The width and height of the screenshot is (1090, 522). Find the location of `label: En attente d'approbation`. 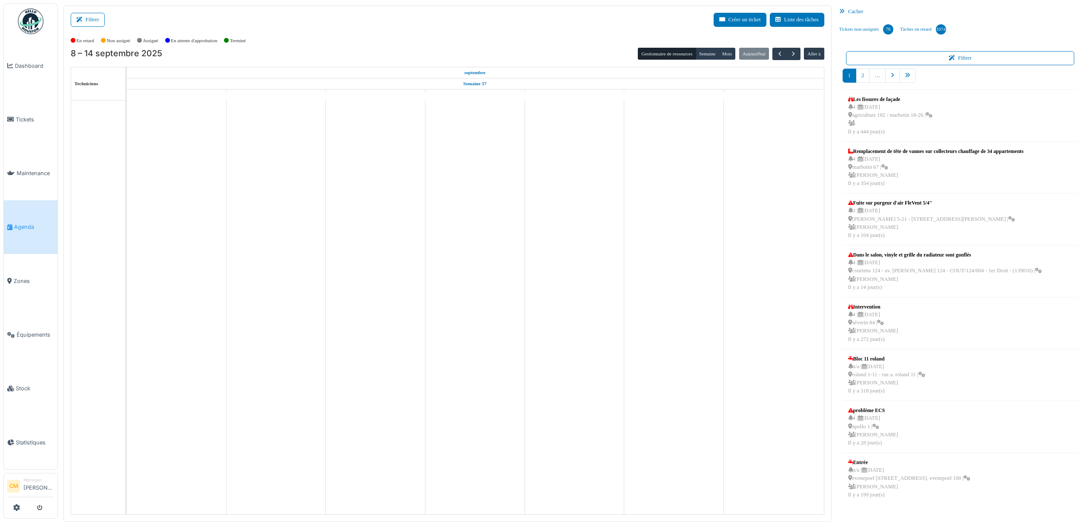

label: En attente d'approbation is located at coordinates (194, 40).